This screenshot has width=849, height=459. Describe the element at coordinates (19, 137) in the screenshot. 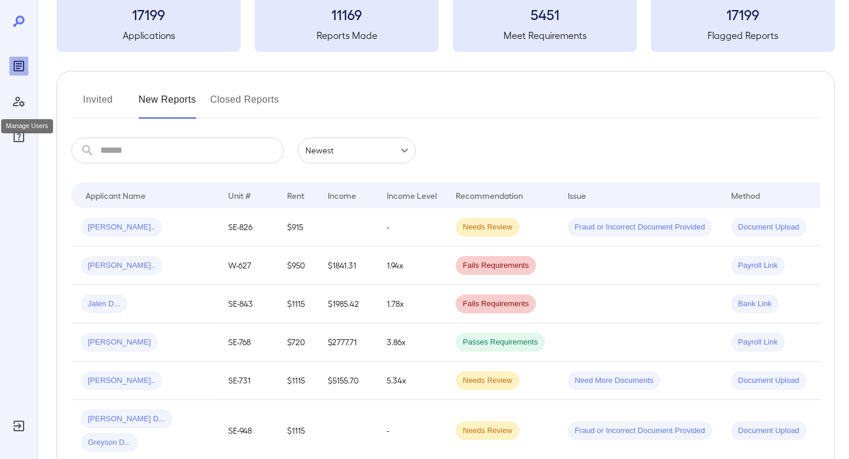

I see `div: FAQ` at that location.